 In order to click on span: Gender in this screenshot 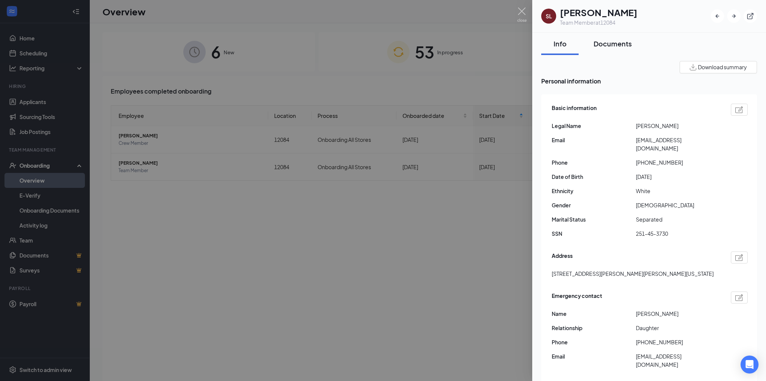, I will do `click(594, 205)`.